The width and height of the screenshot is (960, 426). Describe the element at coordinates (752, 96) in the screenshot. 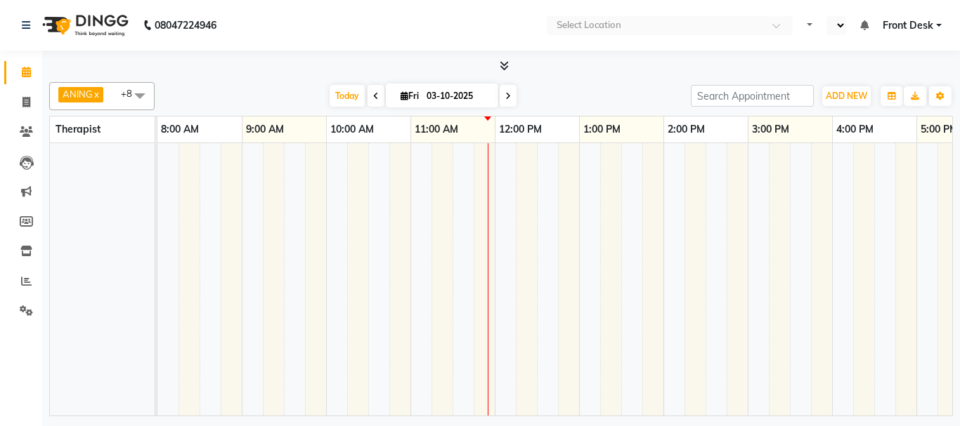

I see `input: Search Appointment` at that location.